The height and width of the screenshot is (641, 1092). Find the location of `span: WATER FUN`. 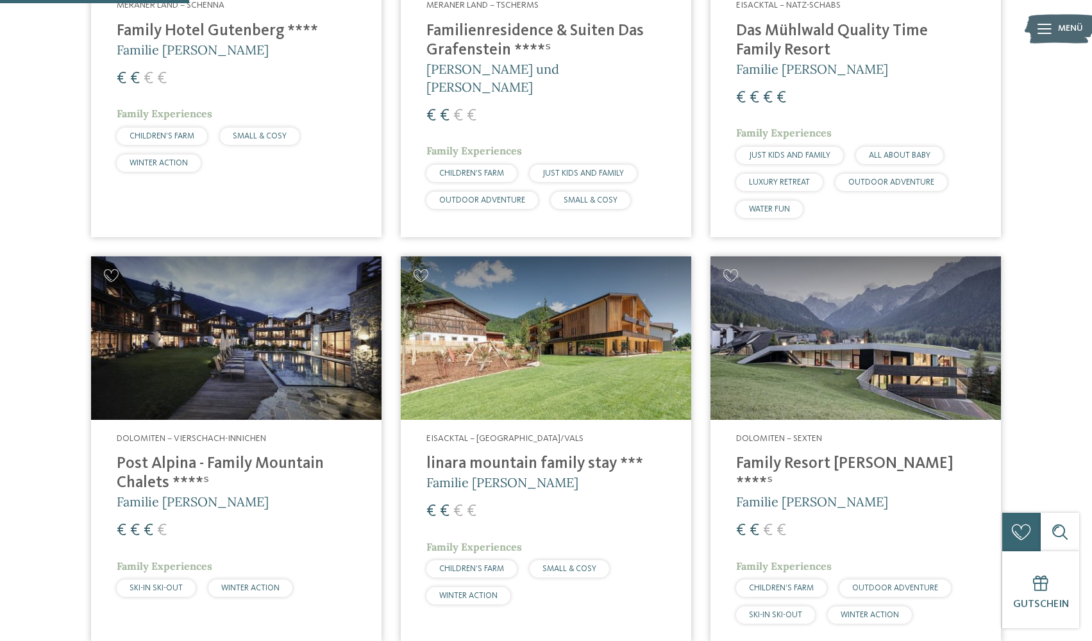

span: WATER FUN is located at coordinates (769, 209).